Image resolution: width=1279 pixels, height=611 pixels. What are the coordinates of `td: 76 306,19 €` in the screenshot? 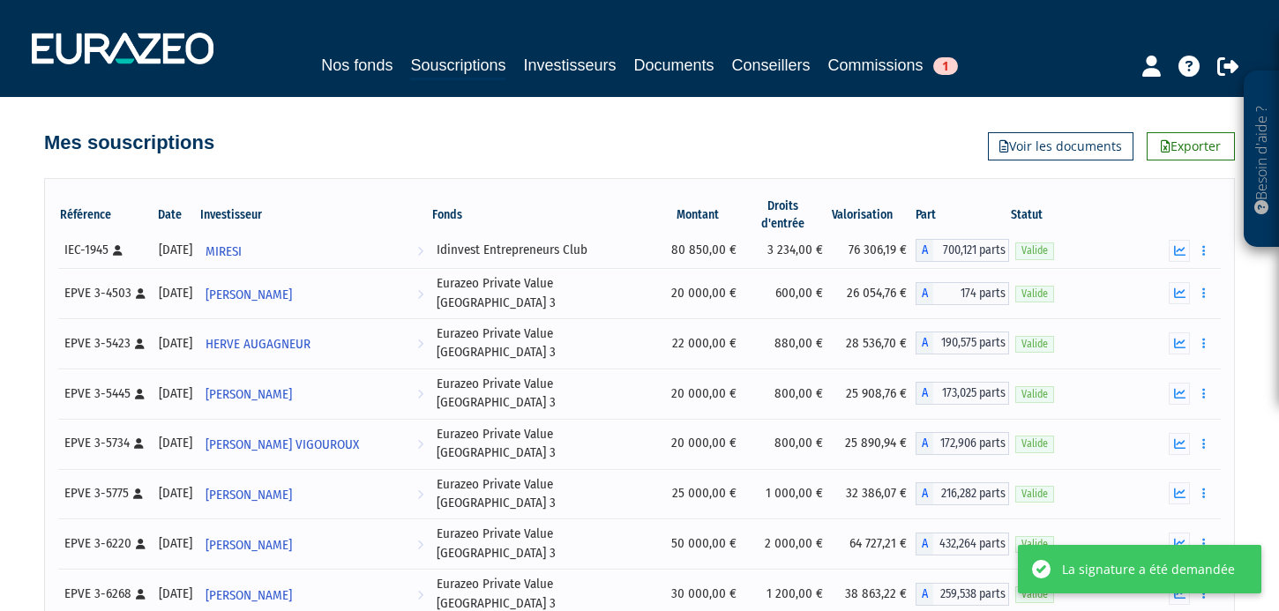 It's located at (873, 250).